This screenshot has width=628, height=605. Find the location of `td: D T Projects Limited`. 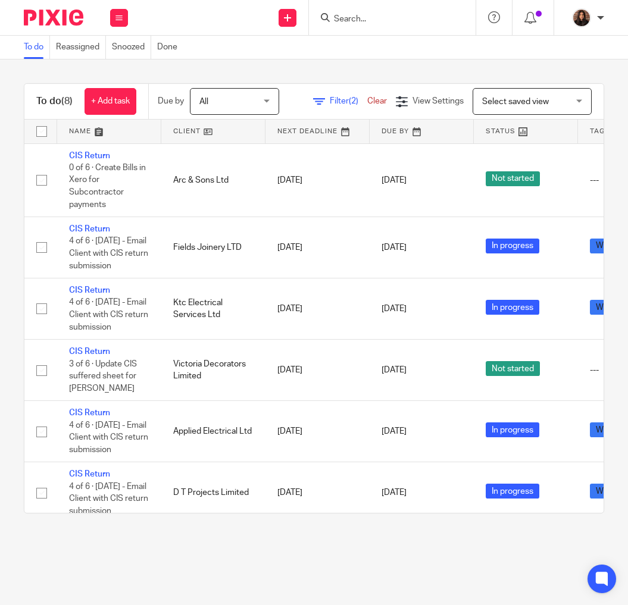

td: D T Projects Limited is located at coordinates (213, 493).